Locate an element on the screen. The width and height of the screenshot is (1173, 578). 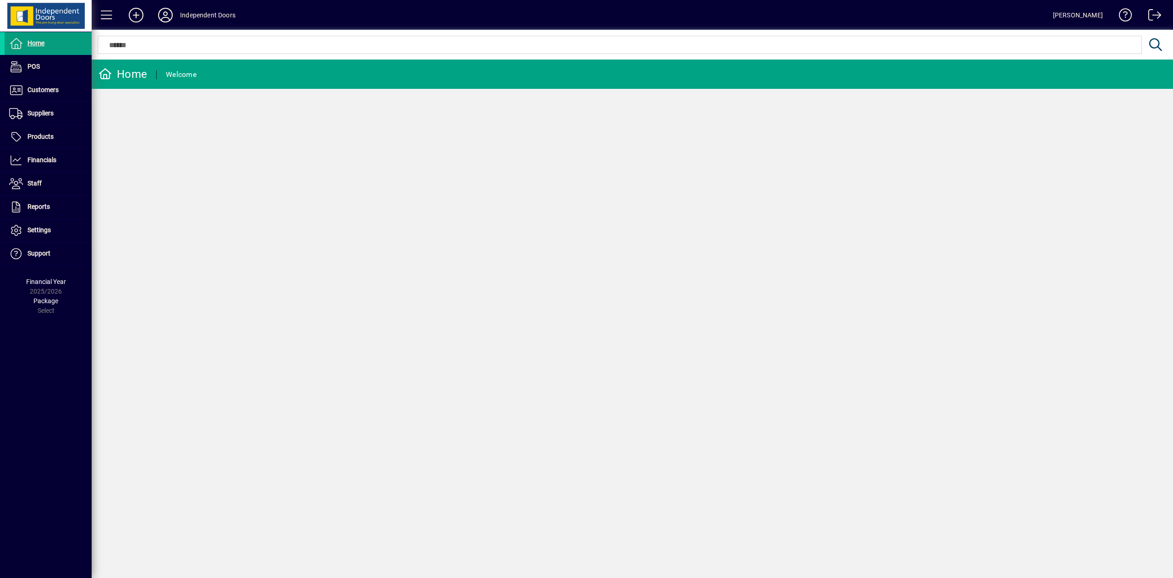
span: Reports is located at coordinates (38, 207).